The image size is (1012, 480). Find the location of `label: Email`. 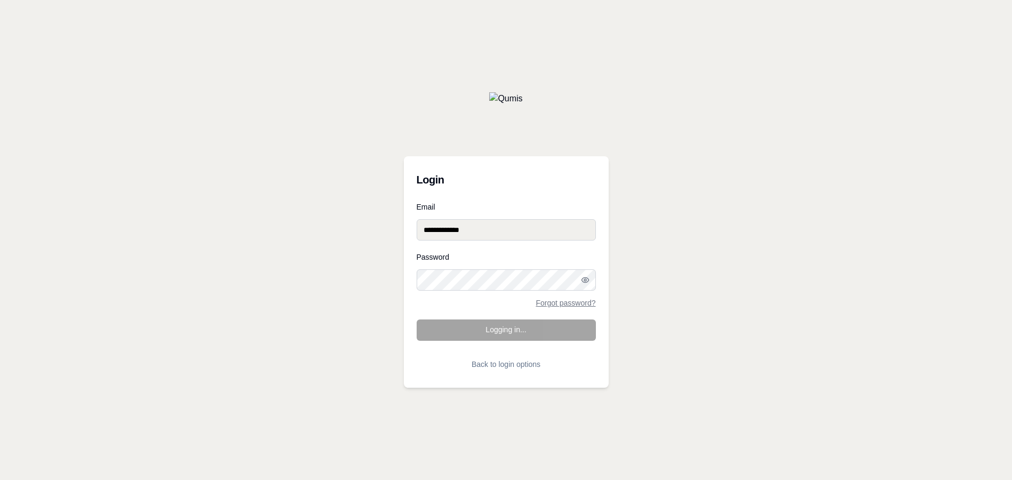

label: Email is located at coordinates (506, 207).